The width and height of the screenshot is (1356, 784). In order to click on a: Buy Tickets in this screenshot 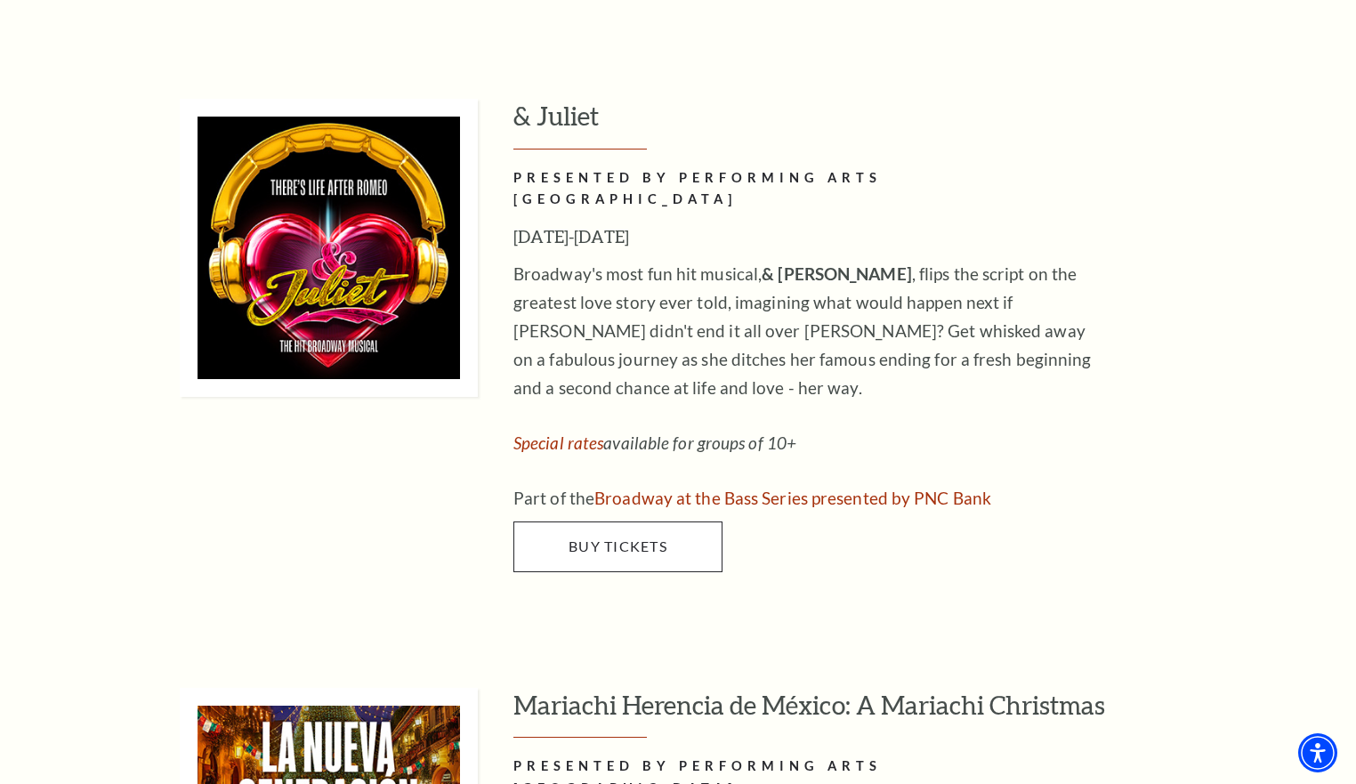, I will do `click(618, 546)`.